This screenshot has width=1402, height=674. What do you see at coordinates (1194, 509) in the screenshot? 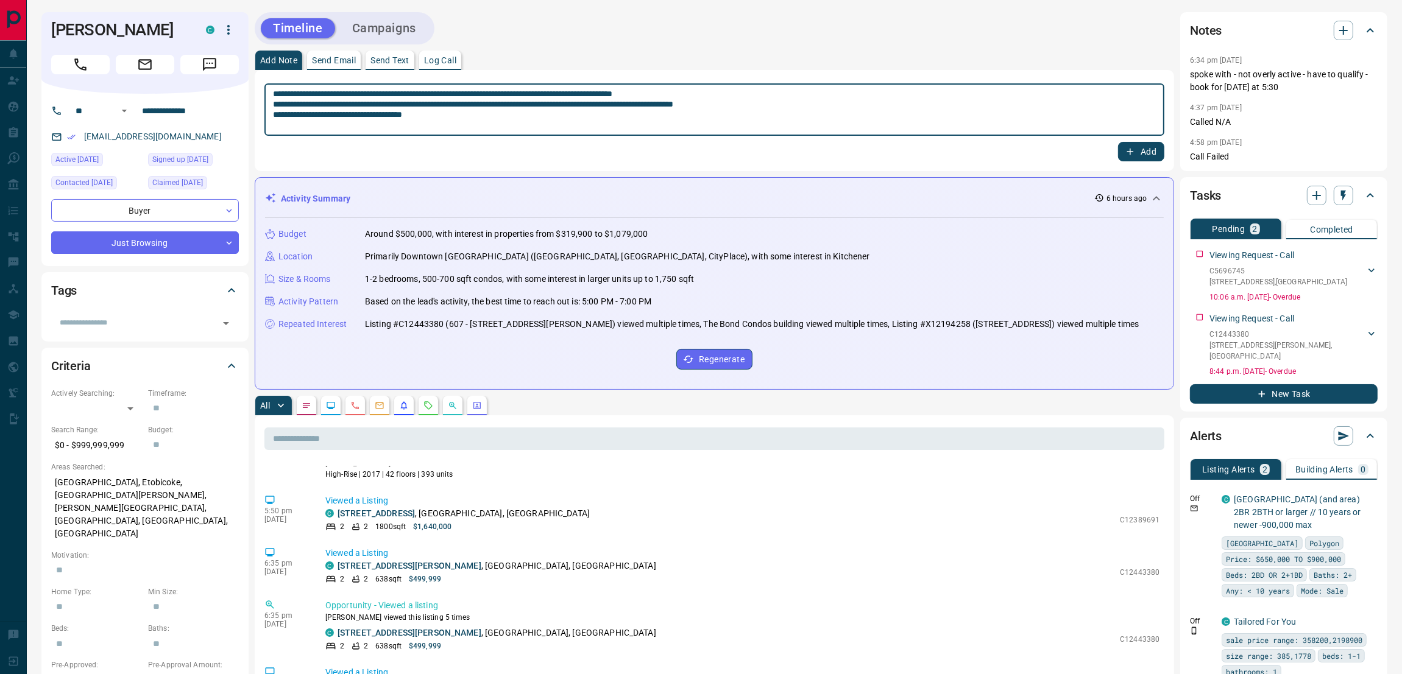
I see `svg: Email` at bounding box center [1194, 509].